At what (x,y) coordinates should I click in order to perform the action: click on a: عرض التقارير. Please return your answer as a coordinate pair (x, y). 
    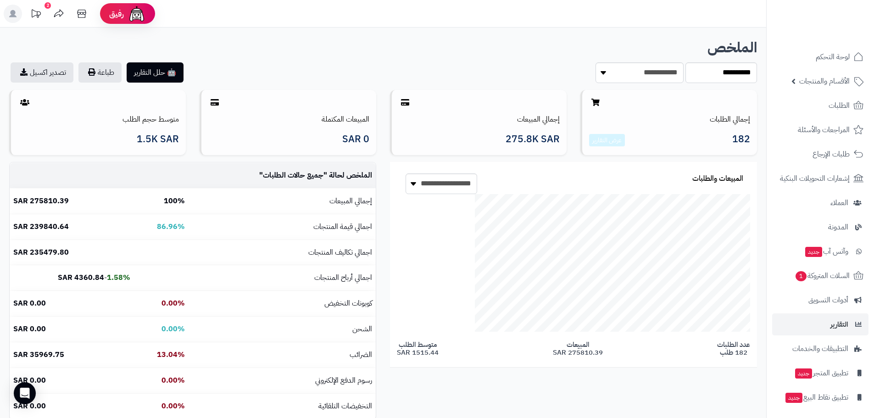
    Looking at the image, I should click on (607, 140).